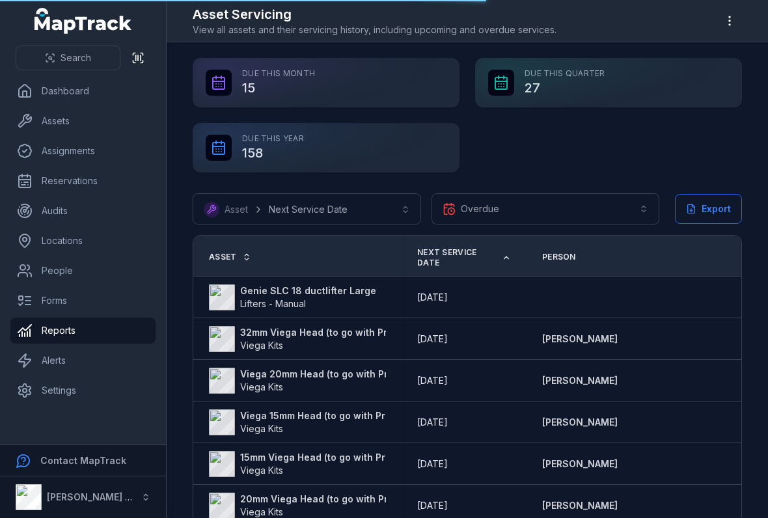 The height and width of the screenshot is (518, 768). I want to click on span: View all assets and their servicing history, including upcoming and overdue services., so click(374, 30).